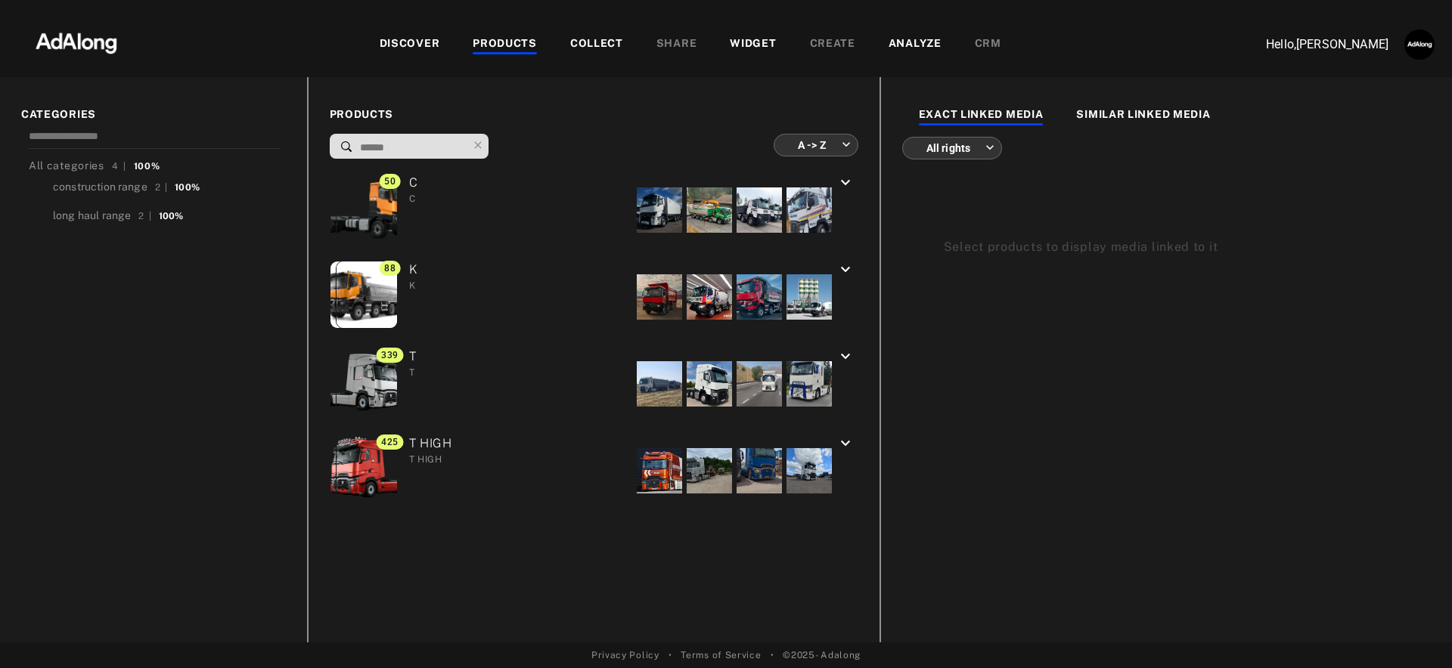  What do you see at coordinates (389, 442) in the screenshot?
I see `span: 425` at bounding box center [389, 442].